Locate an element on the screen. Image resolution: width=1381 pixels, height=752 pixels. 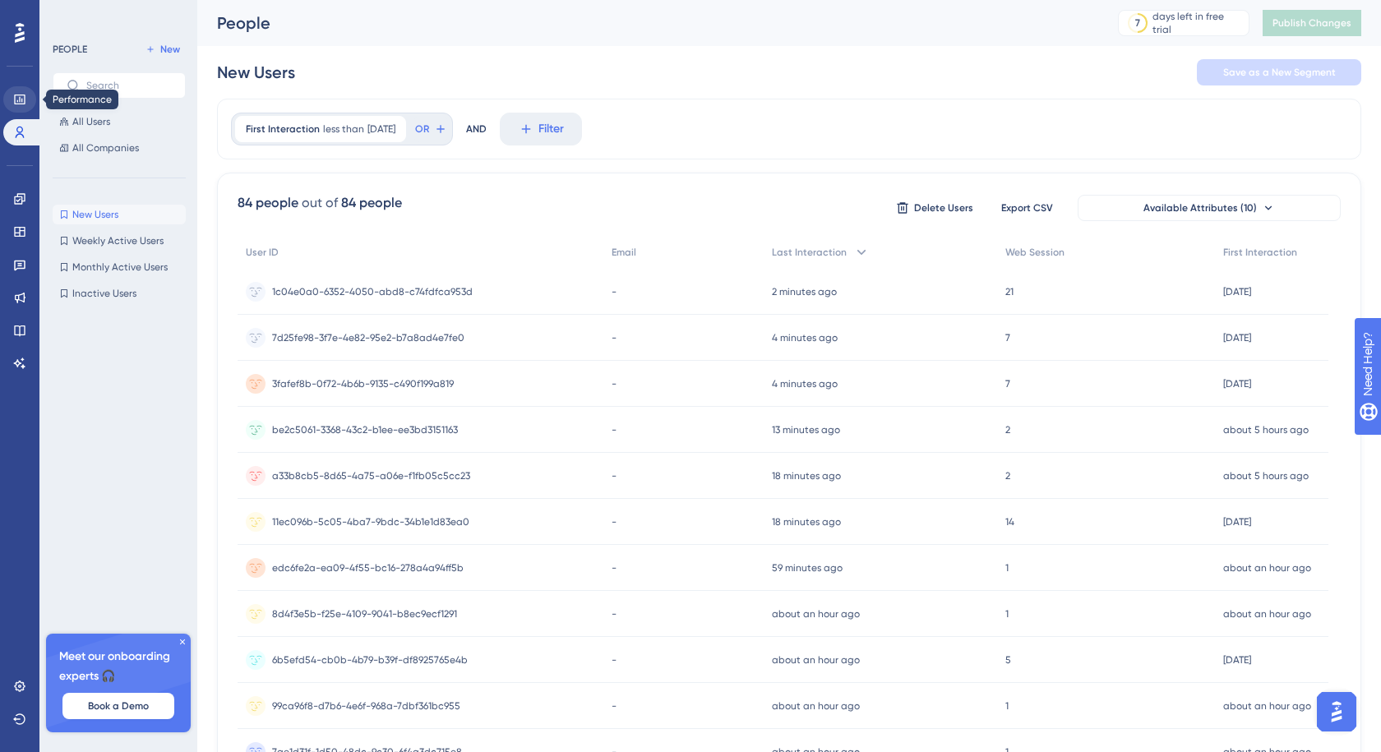
button: Publish Changes is located at coordinates (1312, 23).